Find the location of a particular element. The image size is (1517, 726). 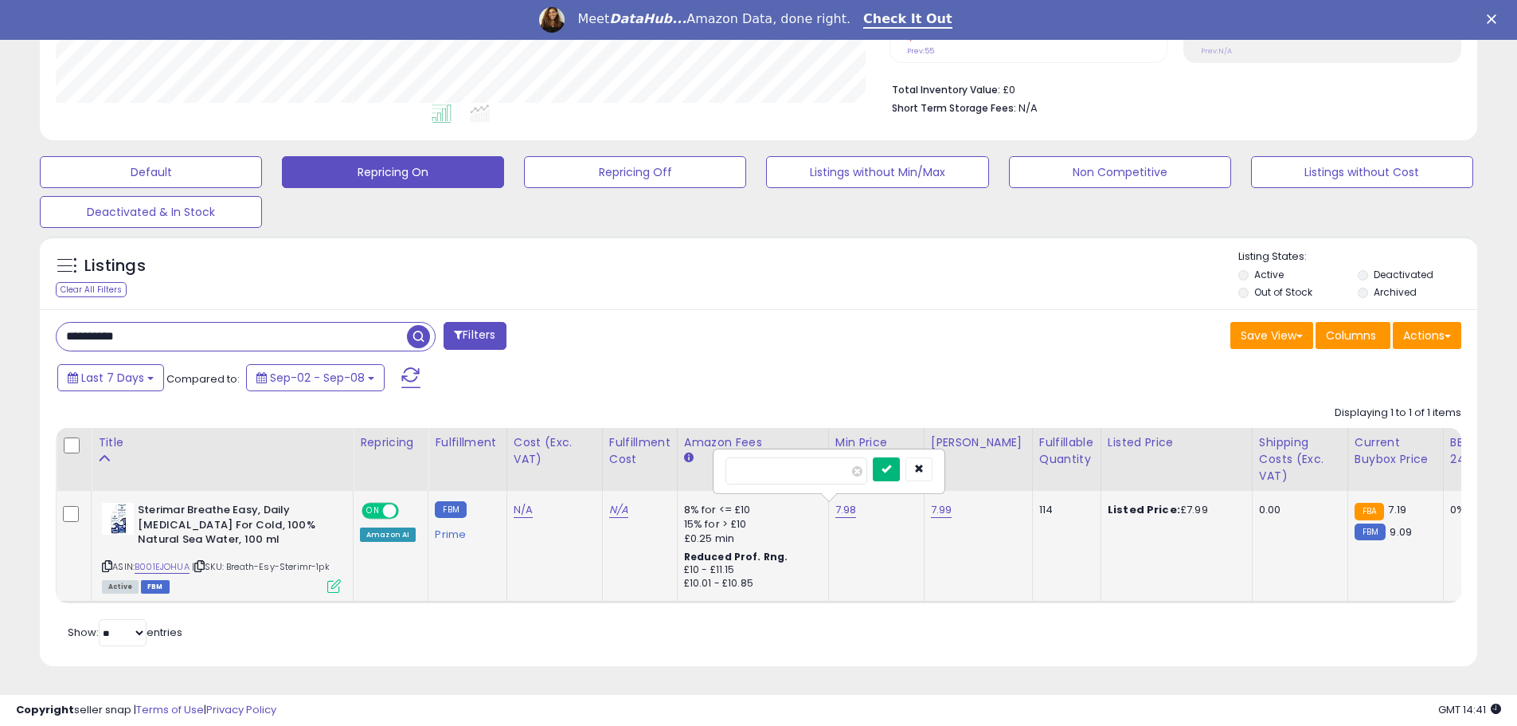

div: Fulfillment Cost is located at coordinates (640, 451).